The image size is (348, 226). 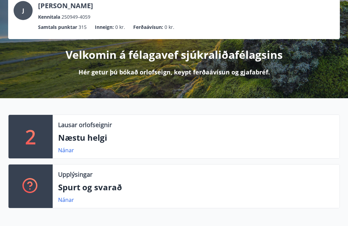 What do you see at coordinates (174, 55) in the screenshot?
I see `p: Velkomin á félagavef sjúkraliðafélagsins` at bounding box center [174, 55].